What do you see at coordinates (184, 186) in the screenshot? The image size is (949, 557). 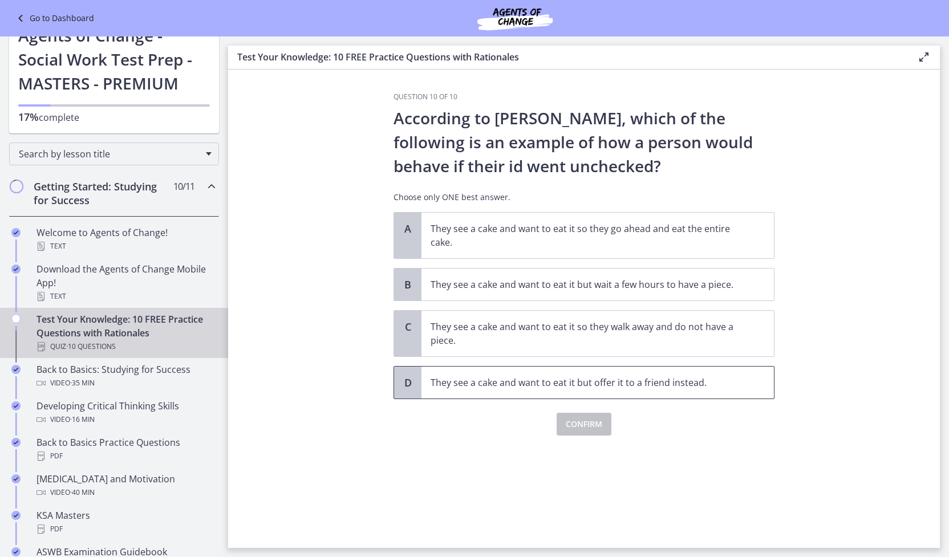 I see `span: 10 / 11` at bounding box center [184, 186].